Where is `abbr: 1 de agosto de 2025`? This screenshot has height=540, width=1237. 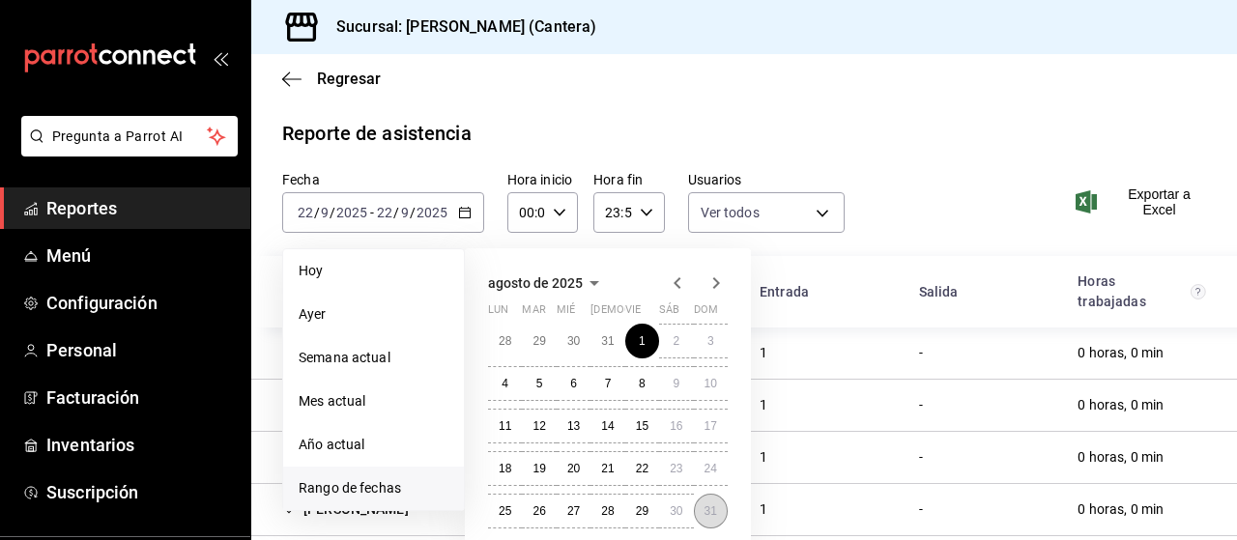
abbr: 1 de agosto de 2025 is located at coordinates (642, 341).